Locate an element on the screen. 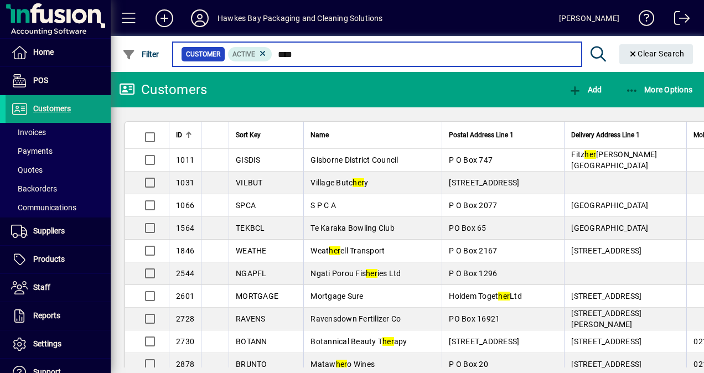  span: 1011 is located at coordinates (185, 160).